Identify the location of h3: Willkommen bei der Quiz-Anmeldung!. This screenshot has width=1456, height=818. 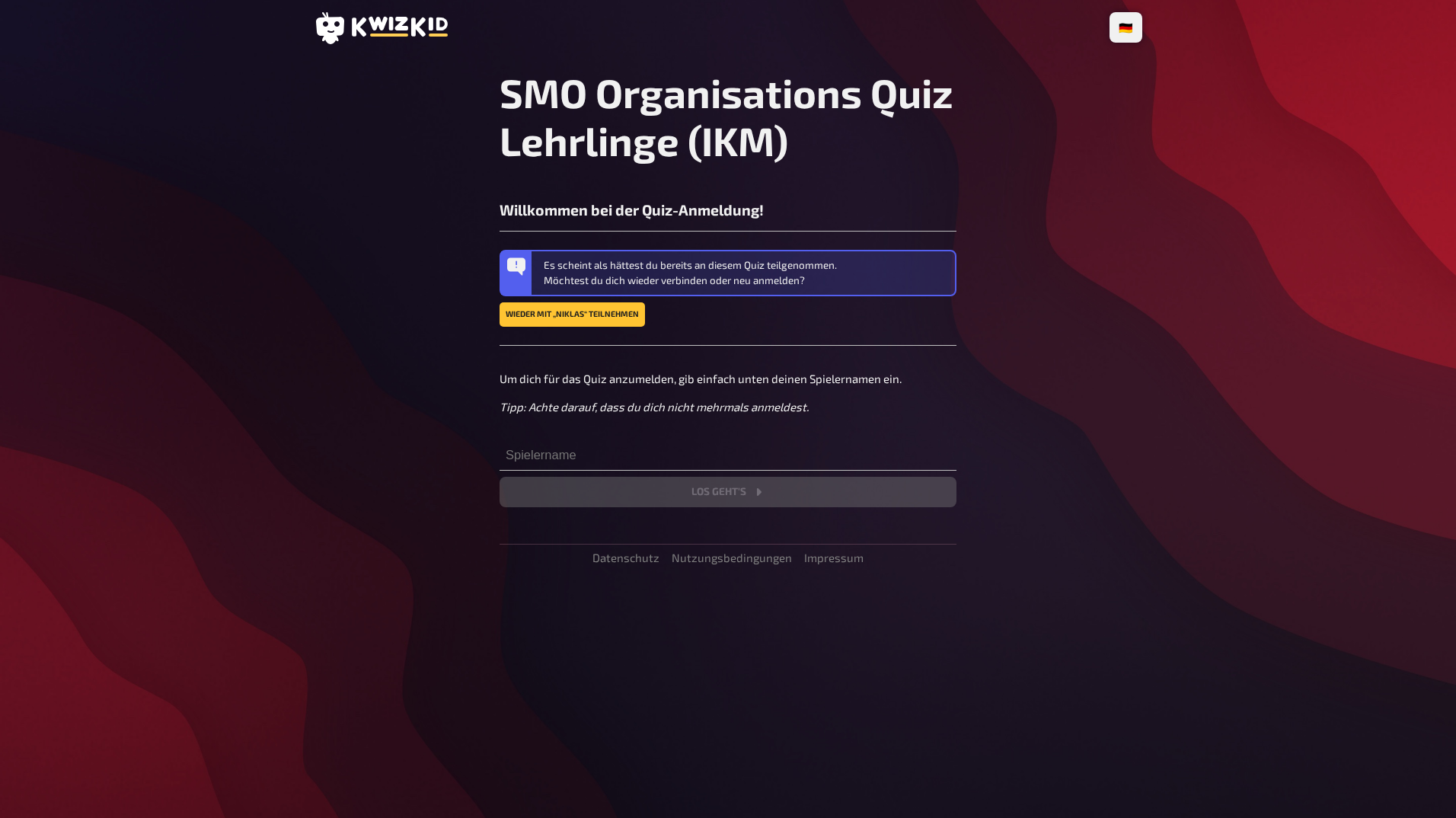
(728, 209).